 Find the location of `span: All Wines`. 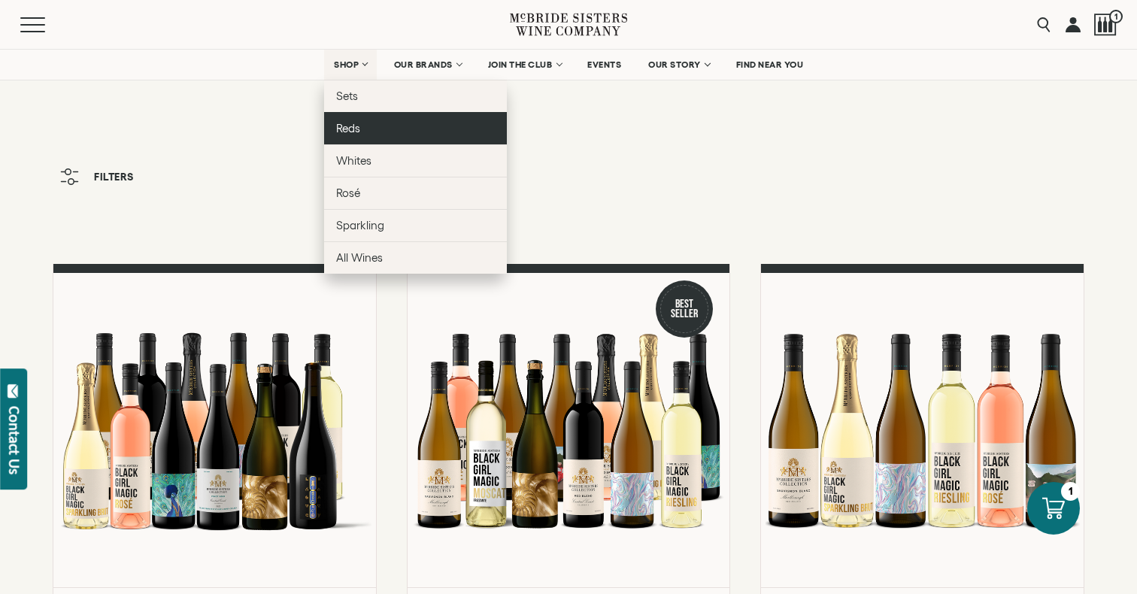

span: All Wines is located at coordinates (359, 257).